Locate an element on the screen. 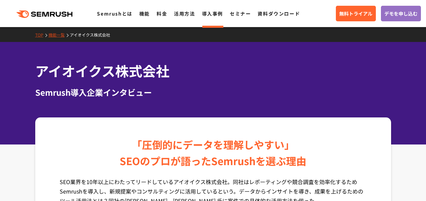 This screenshot has height=201, width=426. a: アイオイクス株式会社 is located at coordinates (92, 35).